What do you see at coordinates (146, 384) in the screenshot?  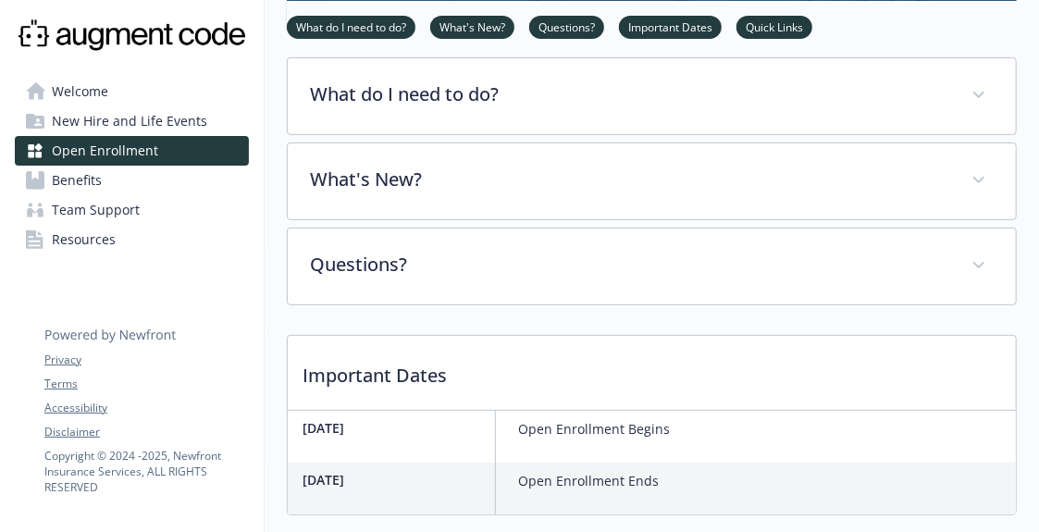 I see `a: Terms` at bounding box center [146, 384].